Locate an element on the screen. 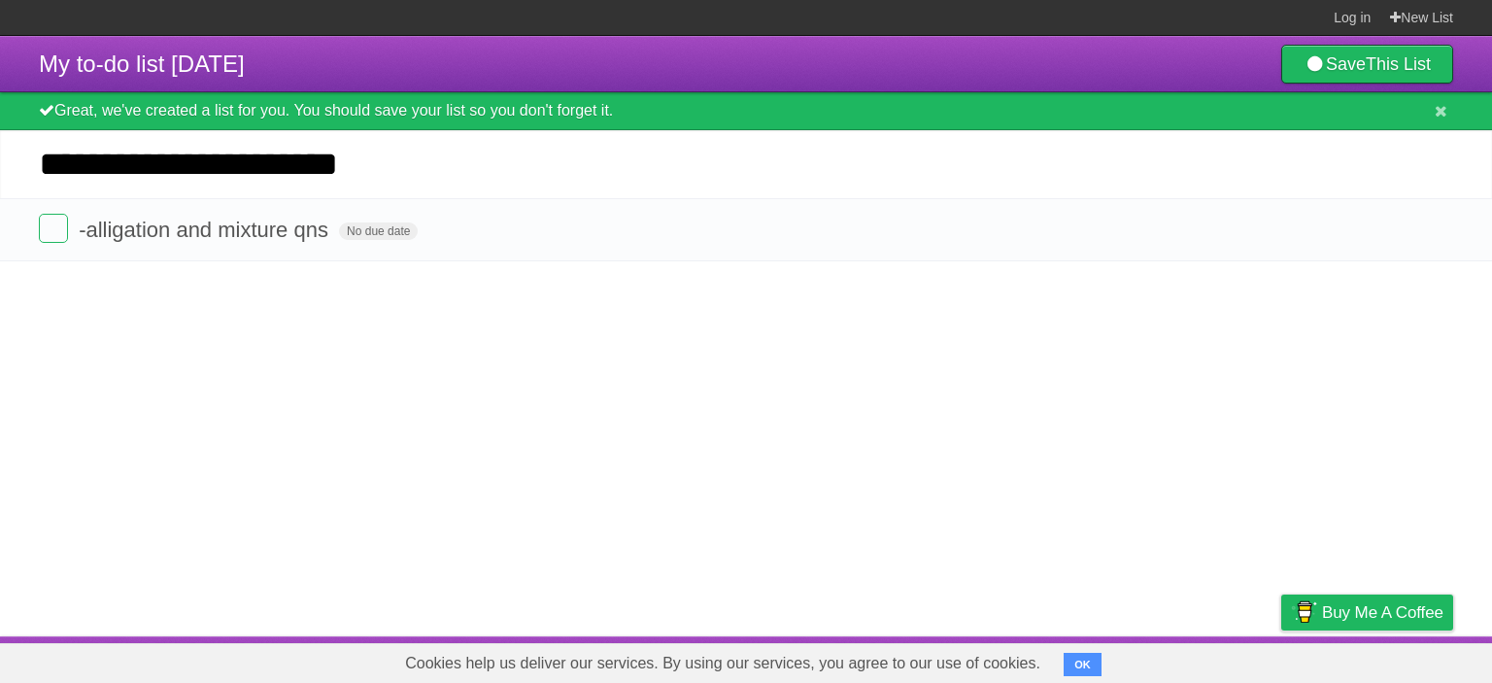  a: Terms is located at coordinates (1211, 659).